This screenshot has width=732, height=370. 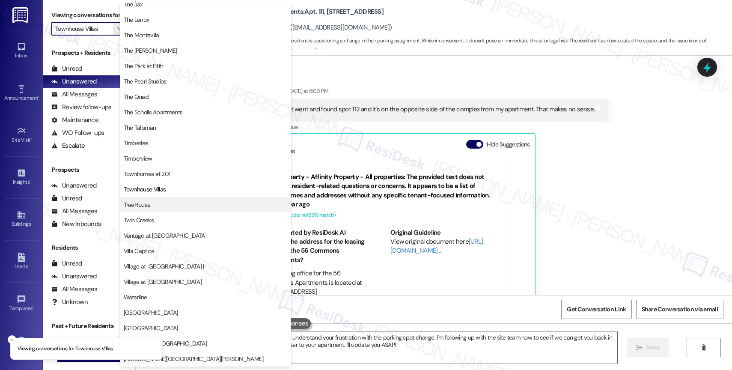 What do you see at coordinates (378, 204) in the screenshot?
I see `div: Created a year ago` at bounding box center [378, 204].